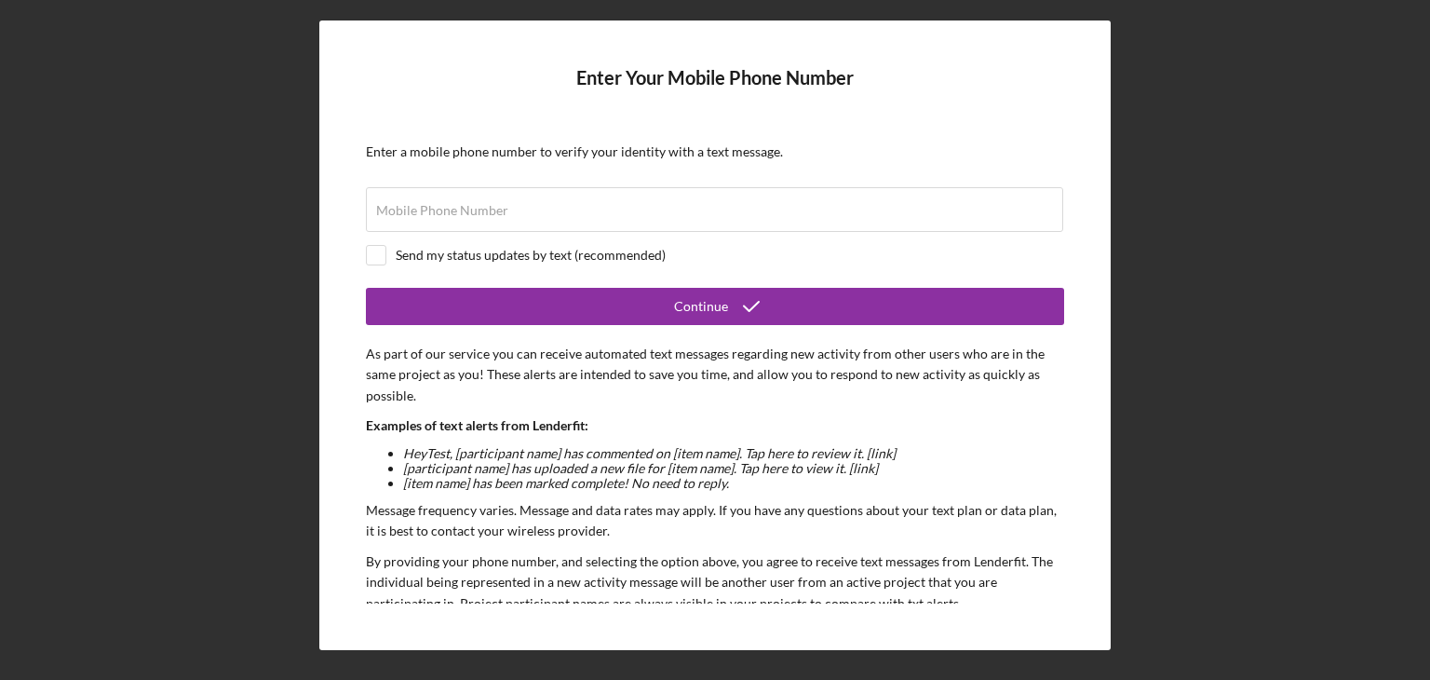 The width and height of the screenshot is (1430, 680). I want to click on div: Send my status updates by text (recommended), so click(531, 255).